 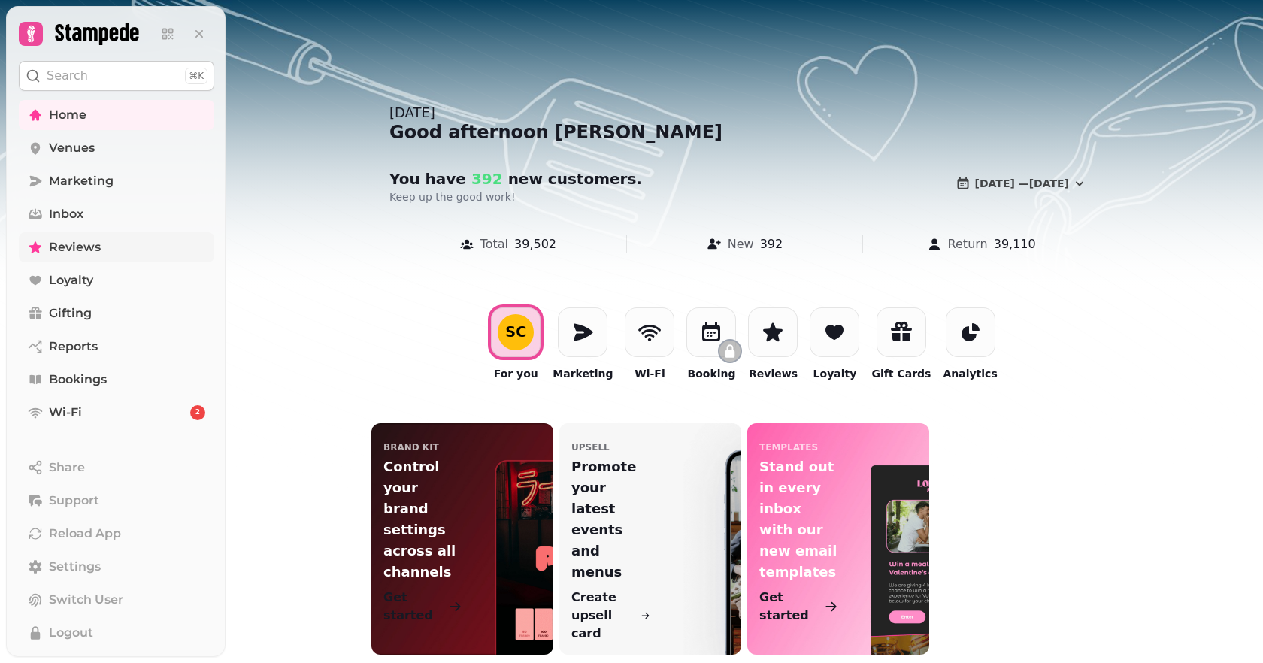 I want to click on span: Marketing, so click(x=81, y=181).